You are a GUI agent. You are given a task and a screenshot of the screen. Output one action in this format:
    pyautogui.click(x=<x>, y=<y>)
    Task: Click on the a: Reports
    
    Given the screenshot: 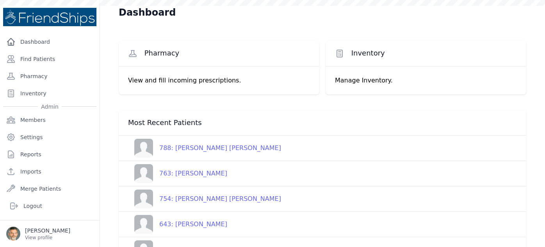 What is the action you would take?
    pyautogui.click(x=50, y=154)
    